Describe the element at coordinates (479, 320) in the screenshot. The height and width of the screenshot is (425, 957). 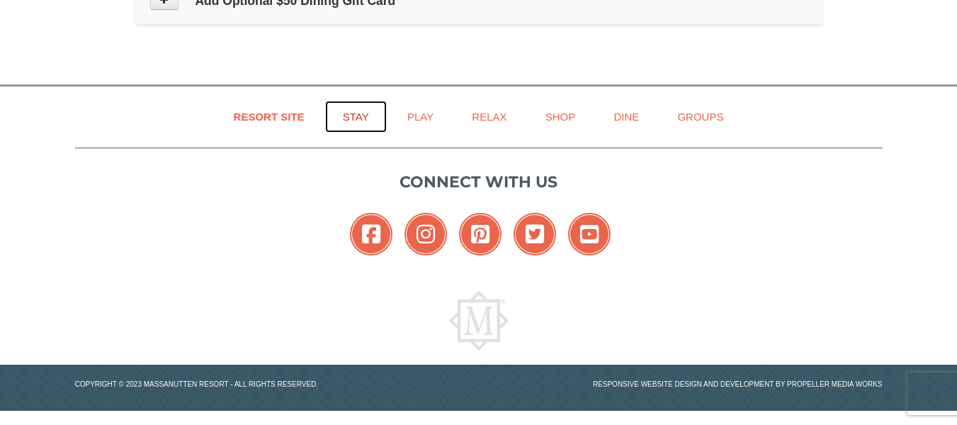
I see `img: Massanutten Resort Logo` at that location.